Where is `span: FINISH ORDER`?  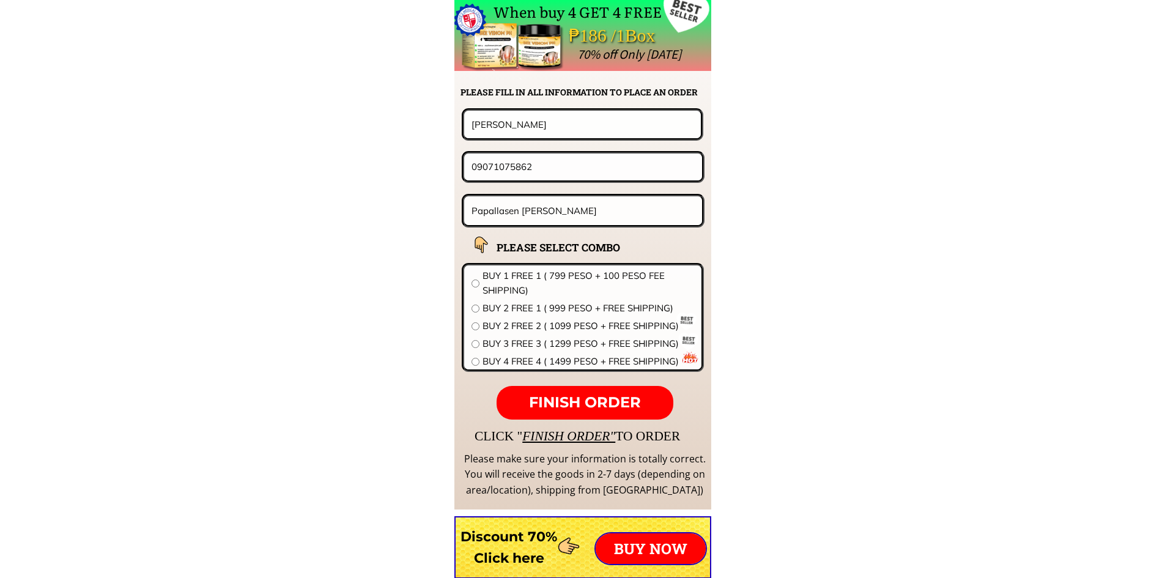 span: FINISH ORDER is located at coordinates (585, 402).